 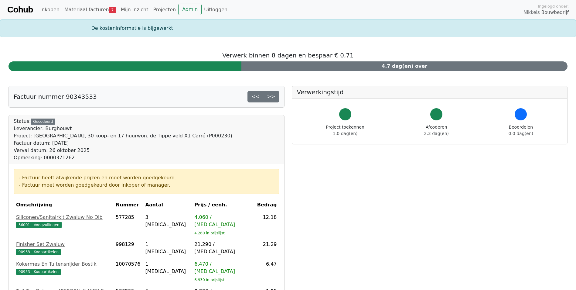 What do you see at coordinates (146, 178) in the screenshot?
I see `div: - Factuur heeft afwijkende prijzen en moet worden goedgekeurd.` at bounding box center [146, 178].